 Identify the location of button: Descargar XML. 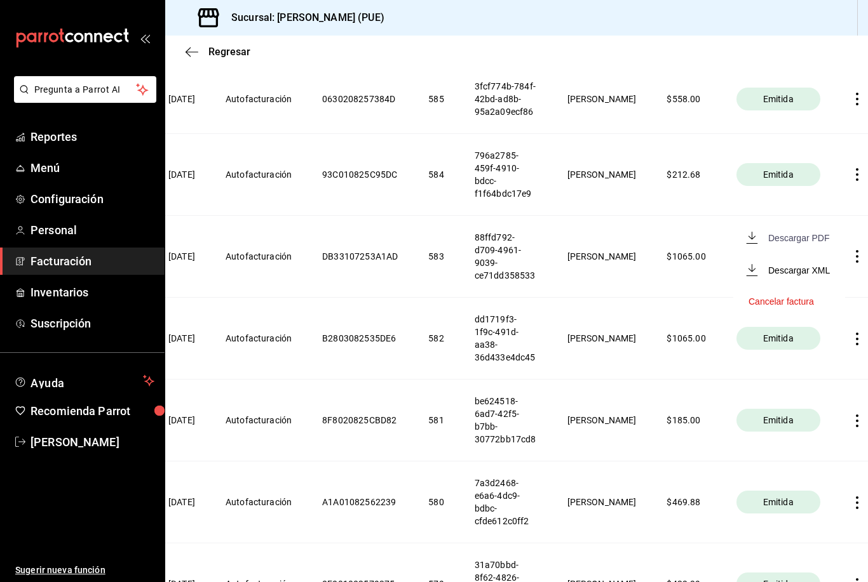
(789, 270).